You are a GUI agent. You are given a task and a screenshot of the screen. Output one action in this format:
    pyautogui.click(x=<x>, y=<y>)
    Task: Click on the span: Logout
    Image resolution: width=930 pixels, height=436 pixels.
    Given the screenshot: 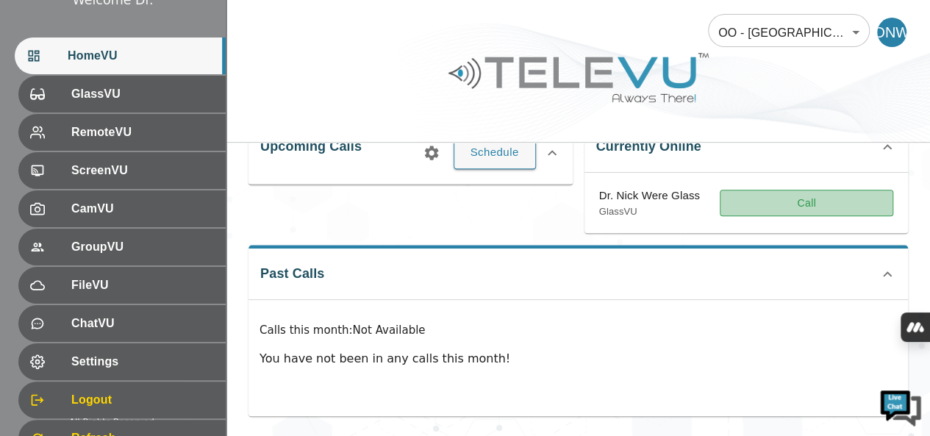 What is the action you would take?
    pyautogui.click(x=143, y=400)
    